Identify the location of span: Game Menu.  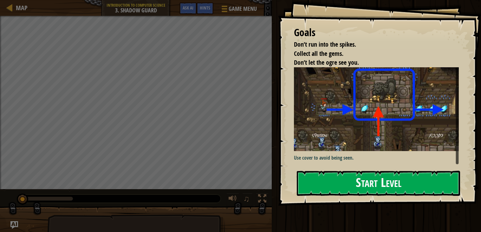
(243, 9).